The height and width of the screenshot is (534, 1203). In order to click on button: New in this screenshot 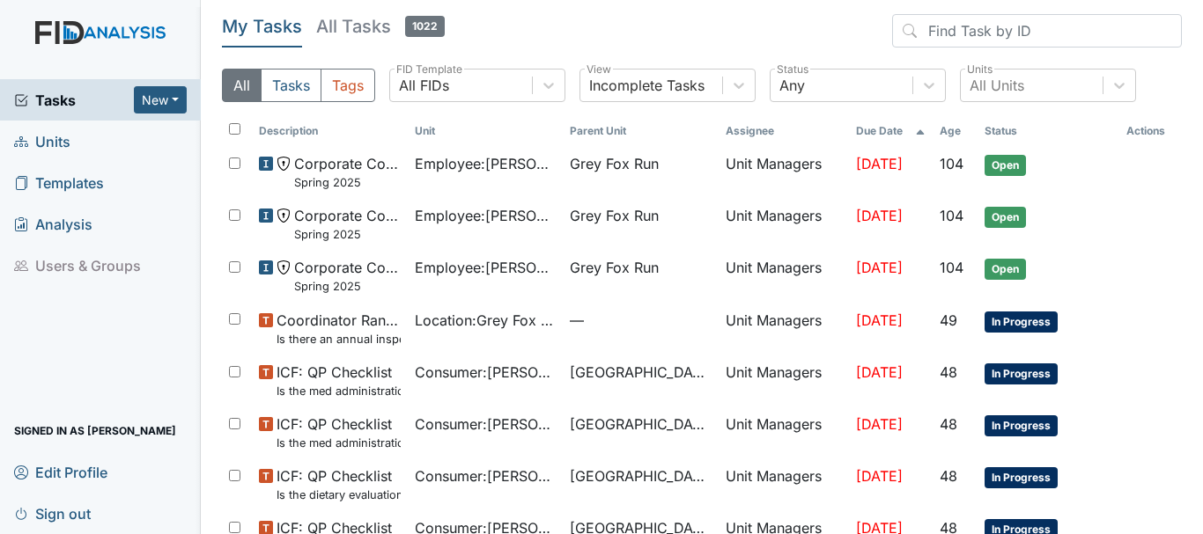, I will do `click(160, 100)`.